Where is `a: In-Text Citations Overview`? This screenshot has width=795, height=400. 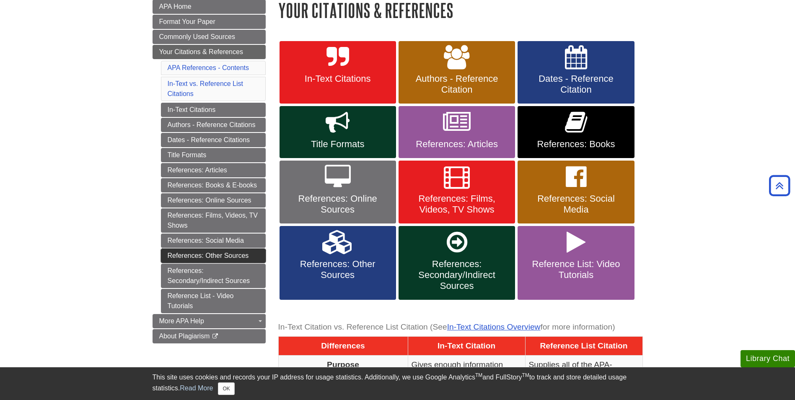 a: In-Text Citations Overview is located at coordinates (493, 326).